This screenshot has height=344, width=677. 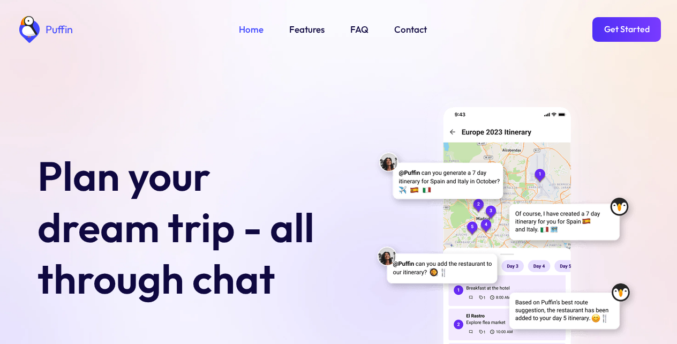 What do you see at coordinates (307, 29) in the screenshot?
I see `a: Features` at bounding box center [307, 29].